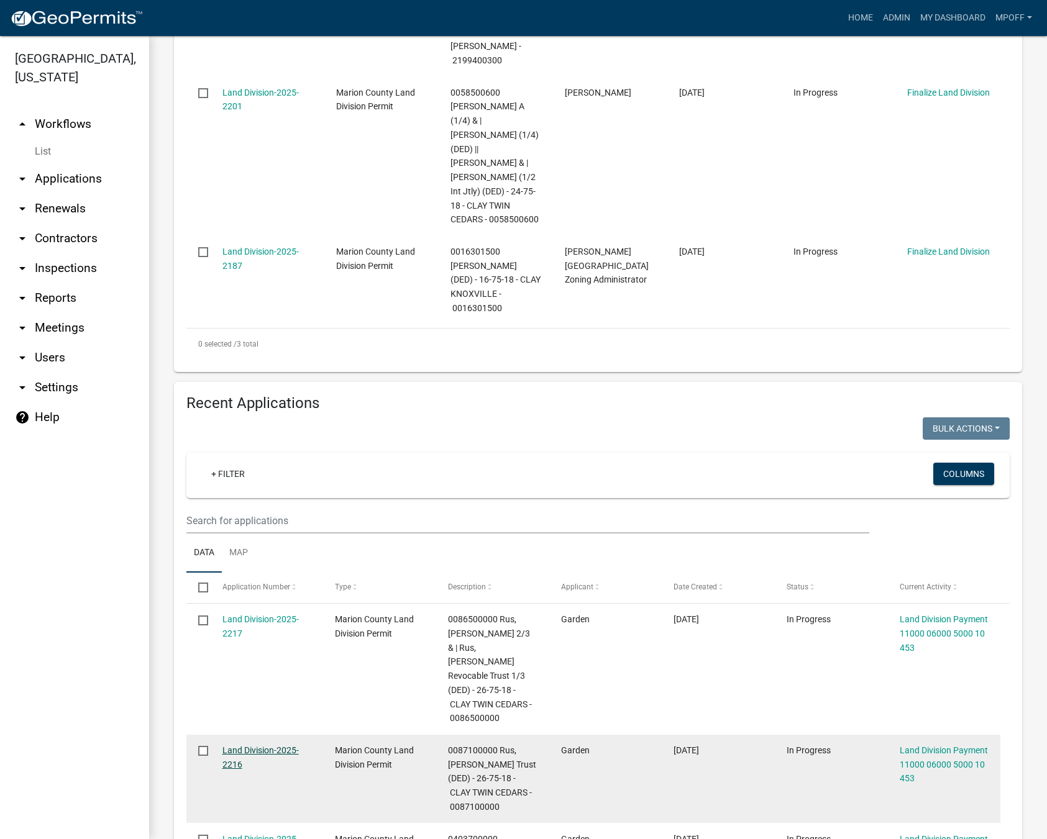  I want to click on i: help, so click(22, 417).